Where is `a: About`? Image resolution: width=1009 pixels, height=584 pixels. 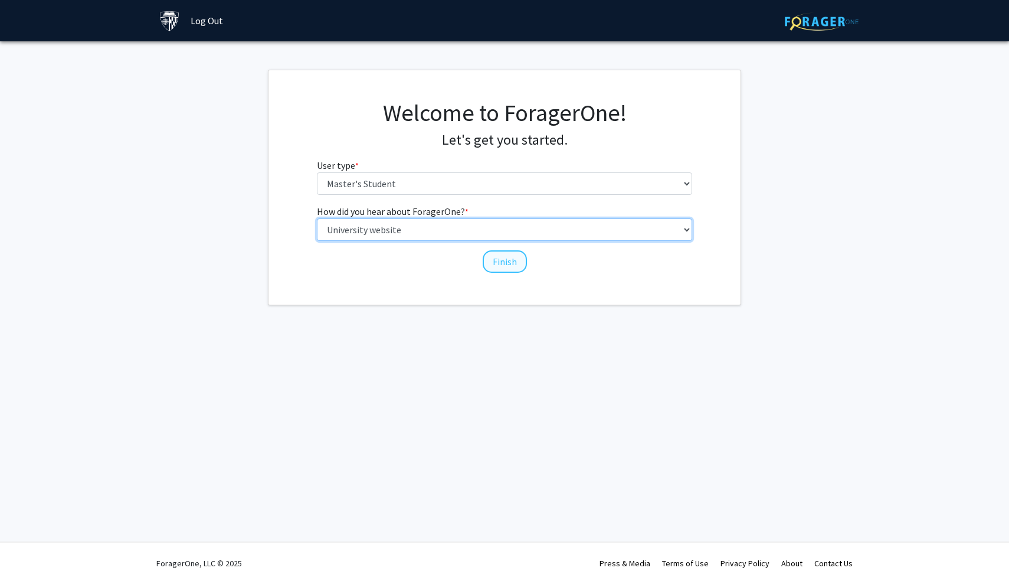 a: About is located at coordinates (792, 563).